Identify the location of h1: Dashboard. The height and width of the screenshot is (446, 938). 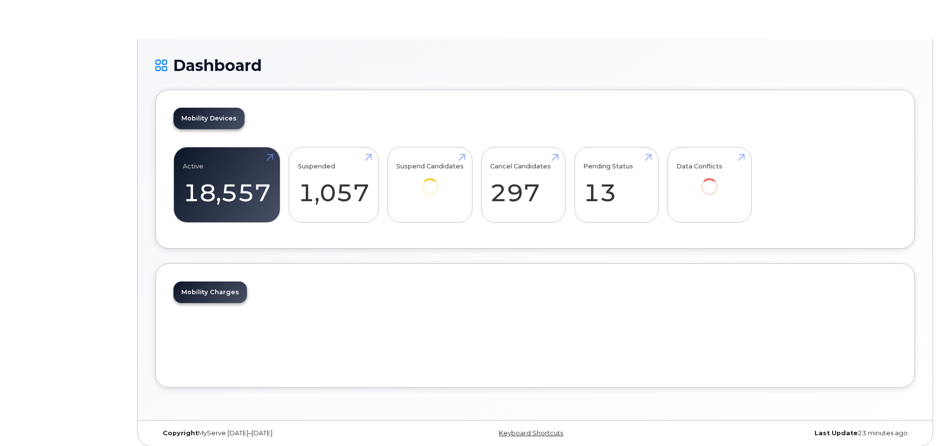
(535, 65).